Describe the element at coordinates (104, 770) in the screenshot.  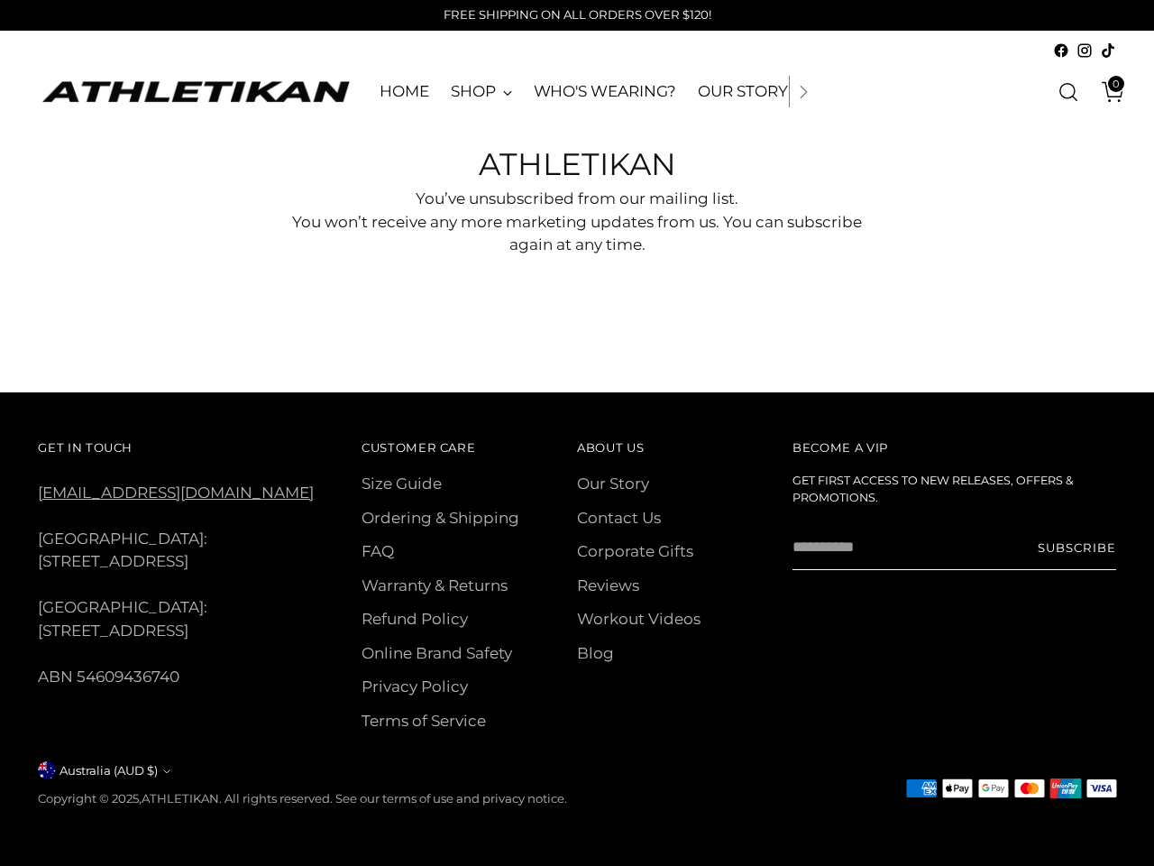
I see `button: Australia (AUD $)` at that location.